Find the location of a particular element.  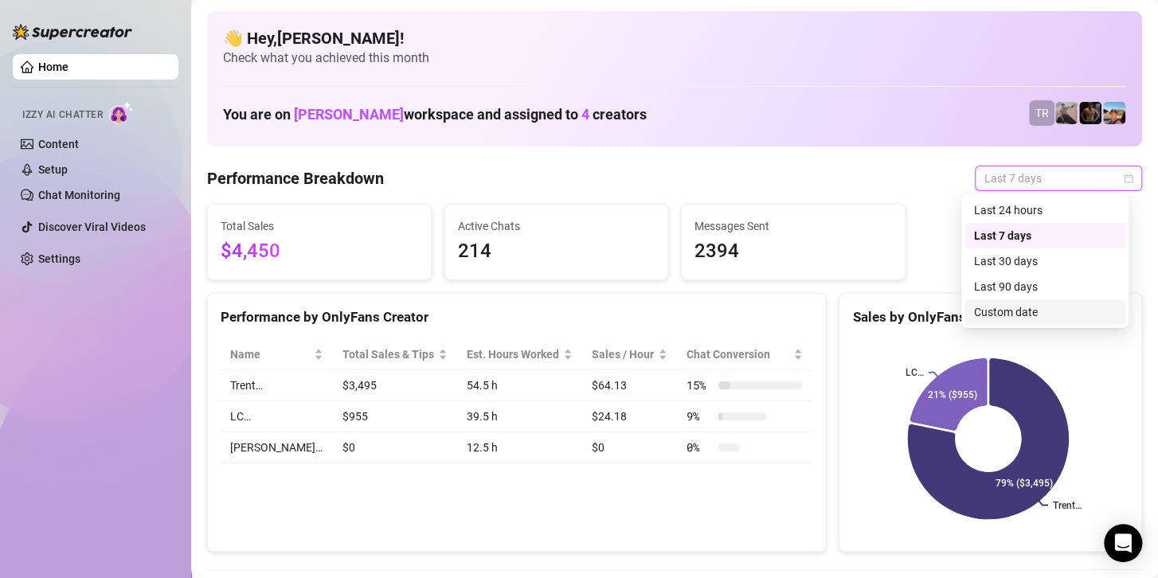

span: 15 % is located at coordinates (699, 386).